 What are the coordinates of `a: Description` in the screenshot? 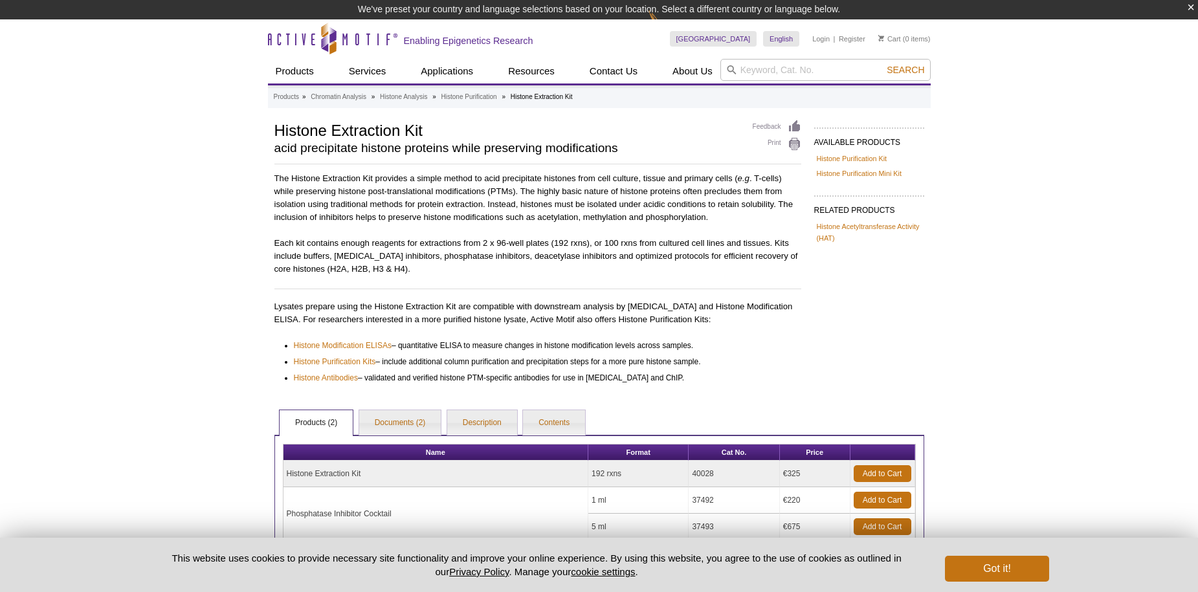 It's located at (482, 423).